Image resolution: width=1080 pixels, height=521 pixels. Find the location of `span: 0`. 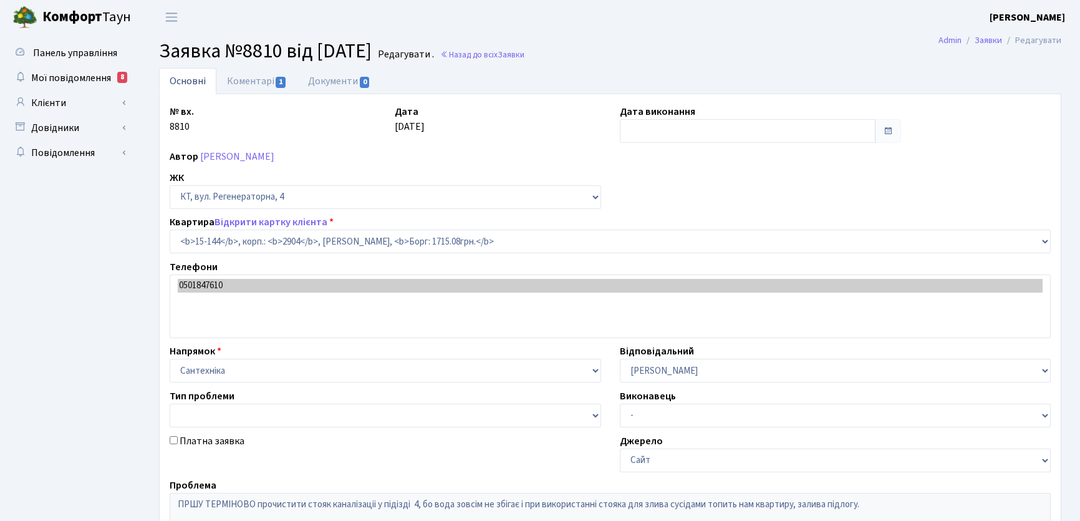

span: 0 is located at coordinates (365, 82).